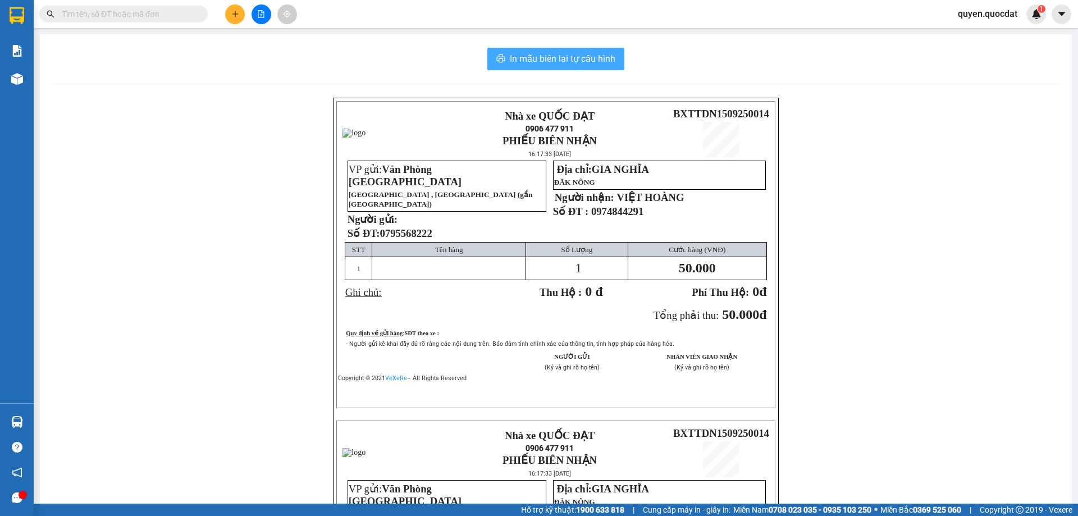  What do you see at coordinates (593, 291) in the screenshot?
I see `span: 0 đ` at bounding box center [593, 291].